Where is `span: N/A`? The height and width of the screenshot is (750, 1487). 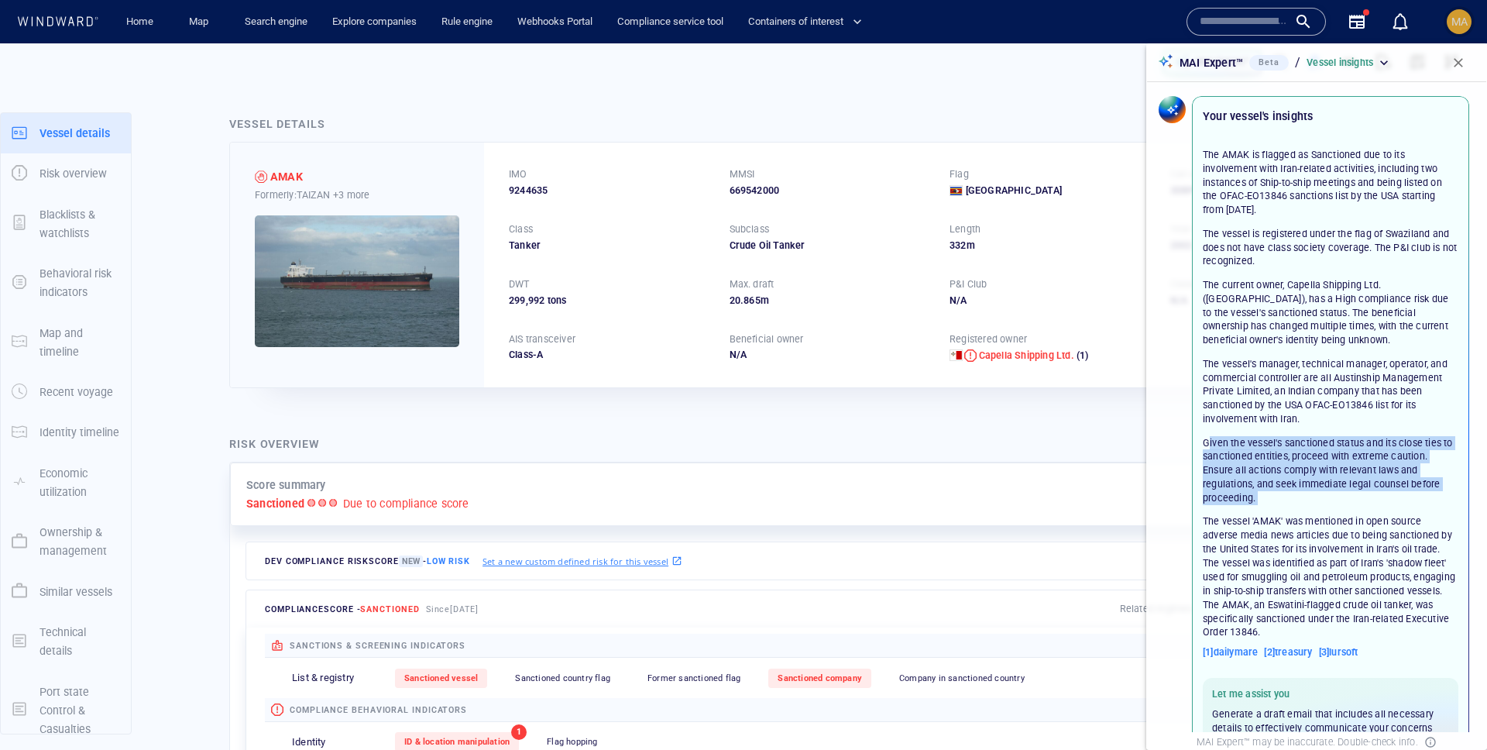
span: N/A is located at coordinates (738, 354).